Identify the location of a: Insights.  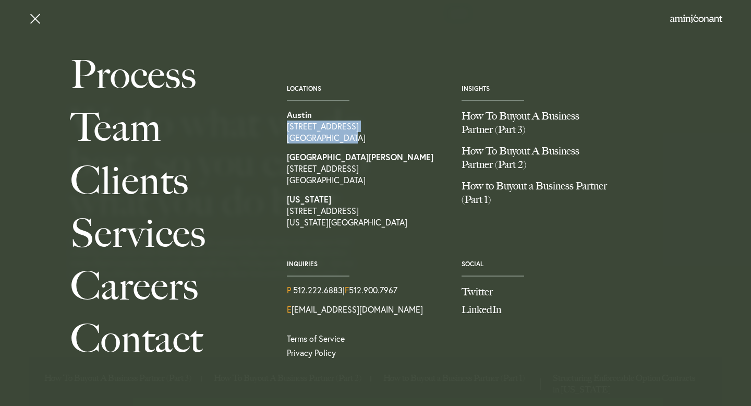
(476, 88).